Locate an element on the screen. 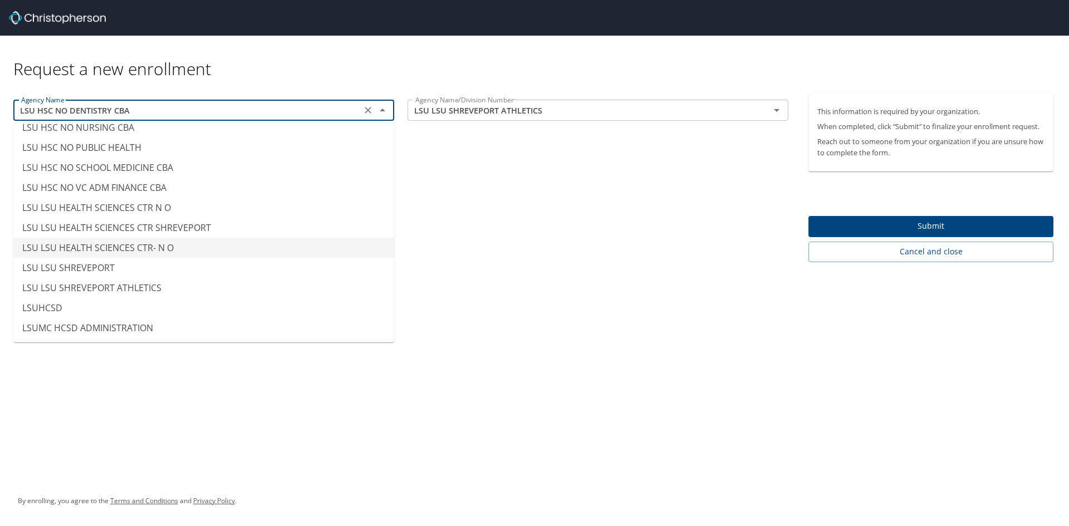 The width and height of the screenshot is (1069, 526). li: LSU LSU SHREVEPORT is located at coordinates (204, 268).